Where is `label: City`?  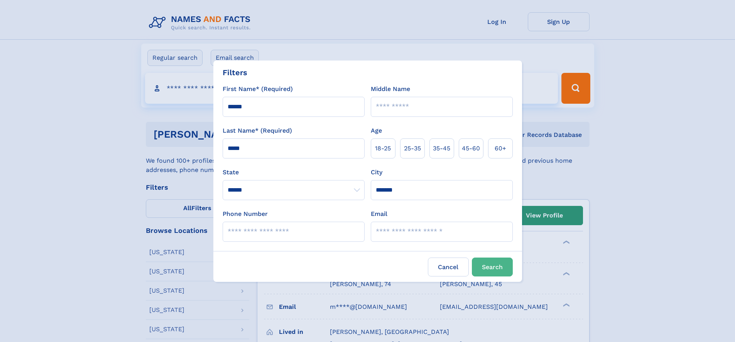 label: City is located at coordinates (376, 172).